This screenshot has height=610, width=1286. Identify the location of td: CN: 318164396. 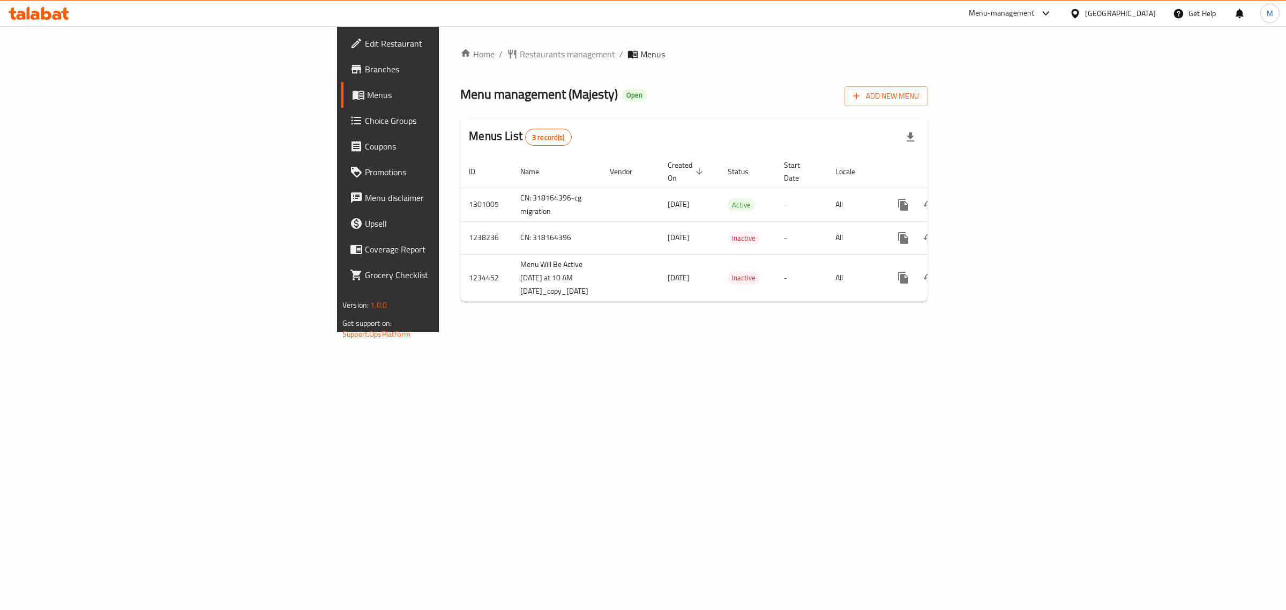
(556, 237).